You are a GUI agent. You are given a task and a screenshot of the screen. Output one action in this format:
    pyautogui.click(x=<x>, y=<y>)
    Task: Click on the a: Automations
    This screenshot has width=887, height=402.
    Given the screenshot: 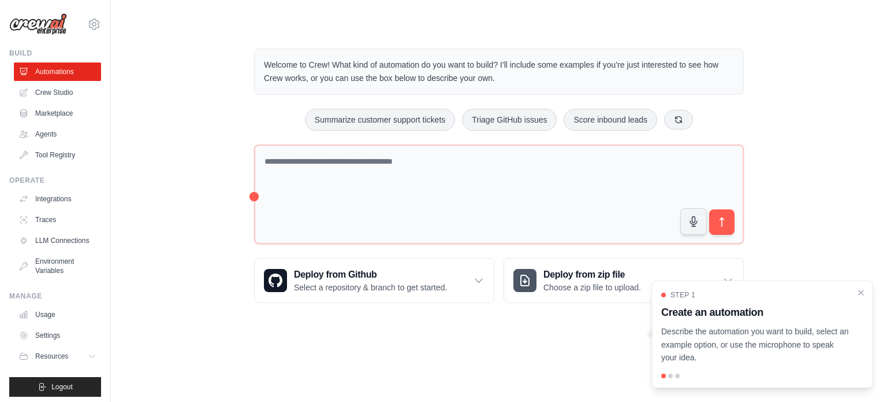 What is the action you would take?
    pyautogui.click(x=57, y=72)
    